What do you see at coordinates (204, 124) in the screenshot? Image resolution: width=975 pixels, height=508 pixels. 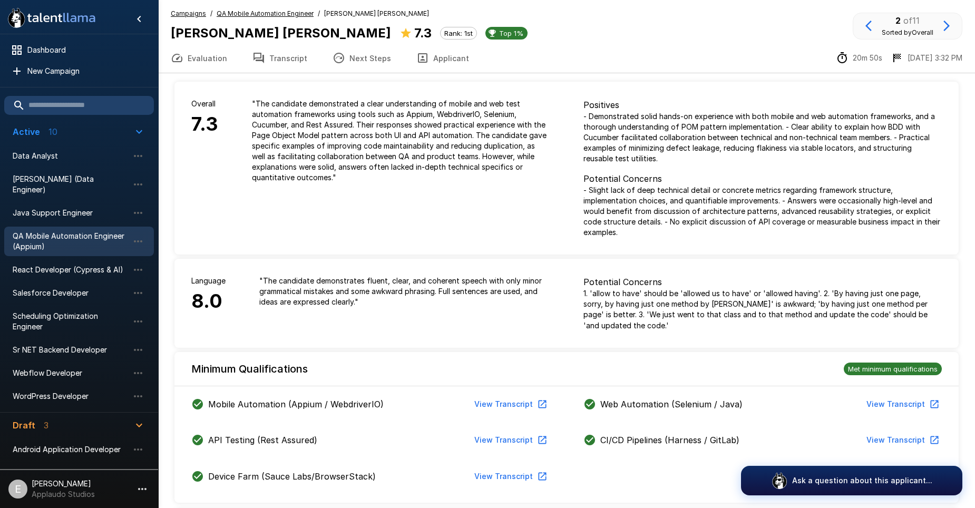 I see `h6: 7.3` at bounding box center [204, 124].